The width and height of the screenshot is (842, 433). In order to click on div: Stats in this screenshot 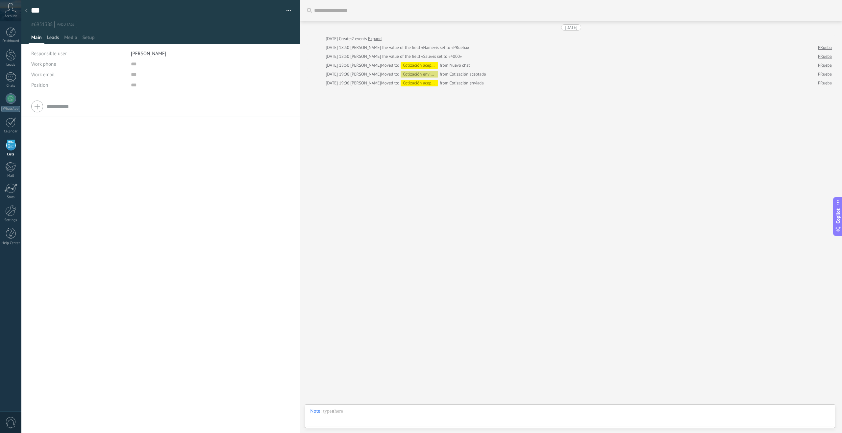, I will do `click(11, 197)`.